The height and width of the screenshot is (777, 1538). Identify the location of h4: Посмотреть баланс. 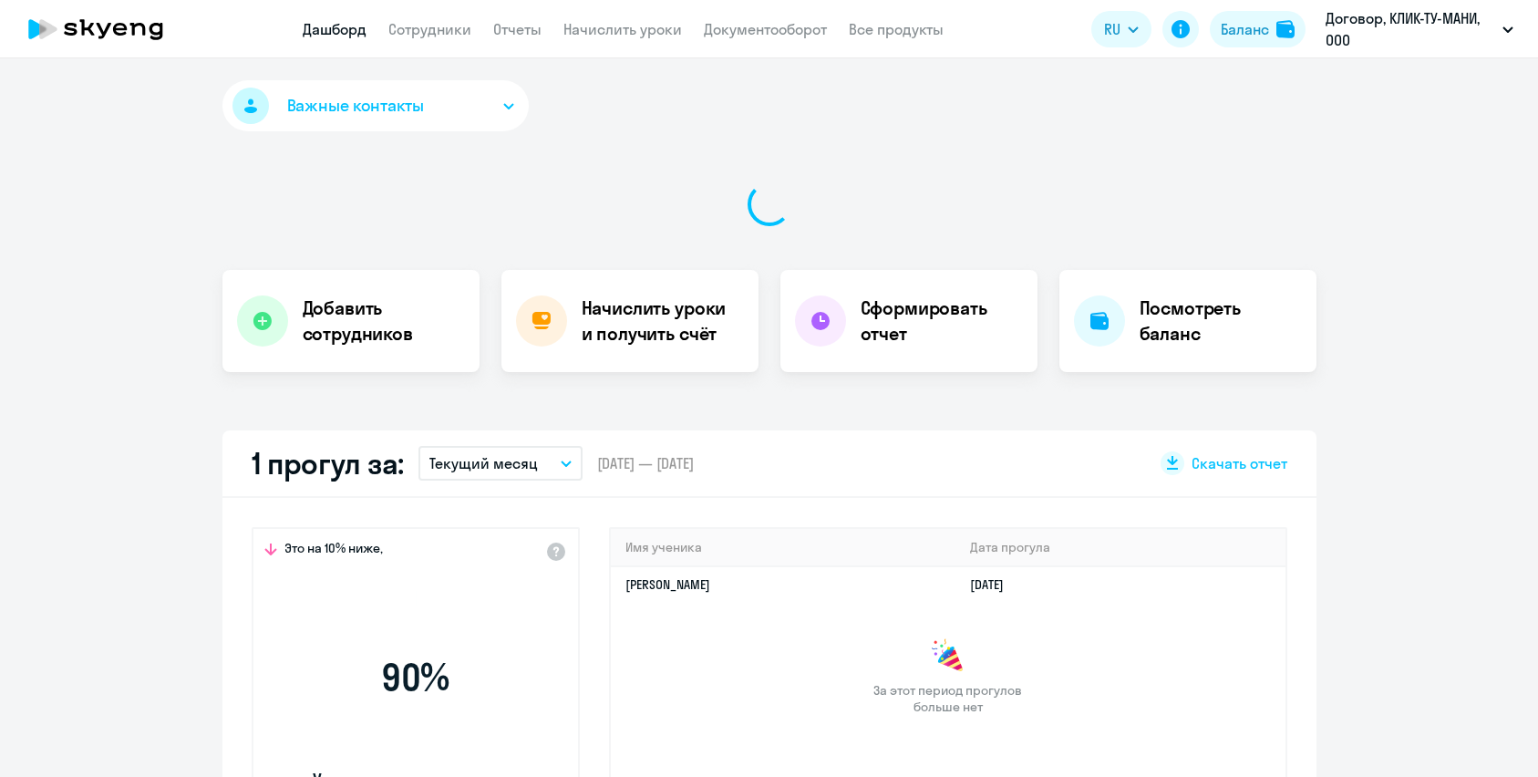
(1221, 321).